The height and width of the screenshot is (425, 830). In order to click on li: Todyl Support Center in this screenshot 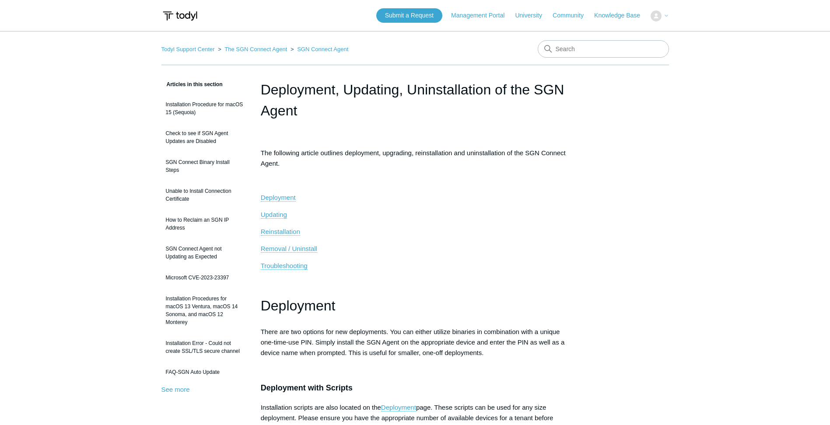, I will do `click(189, 49)`.